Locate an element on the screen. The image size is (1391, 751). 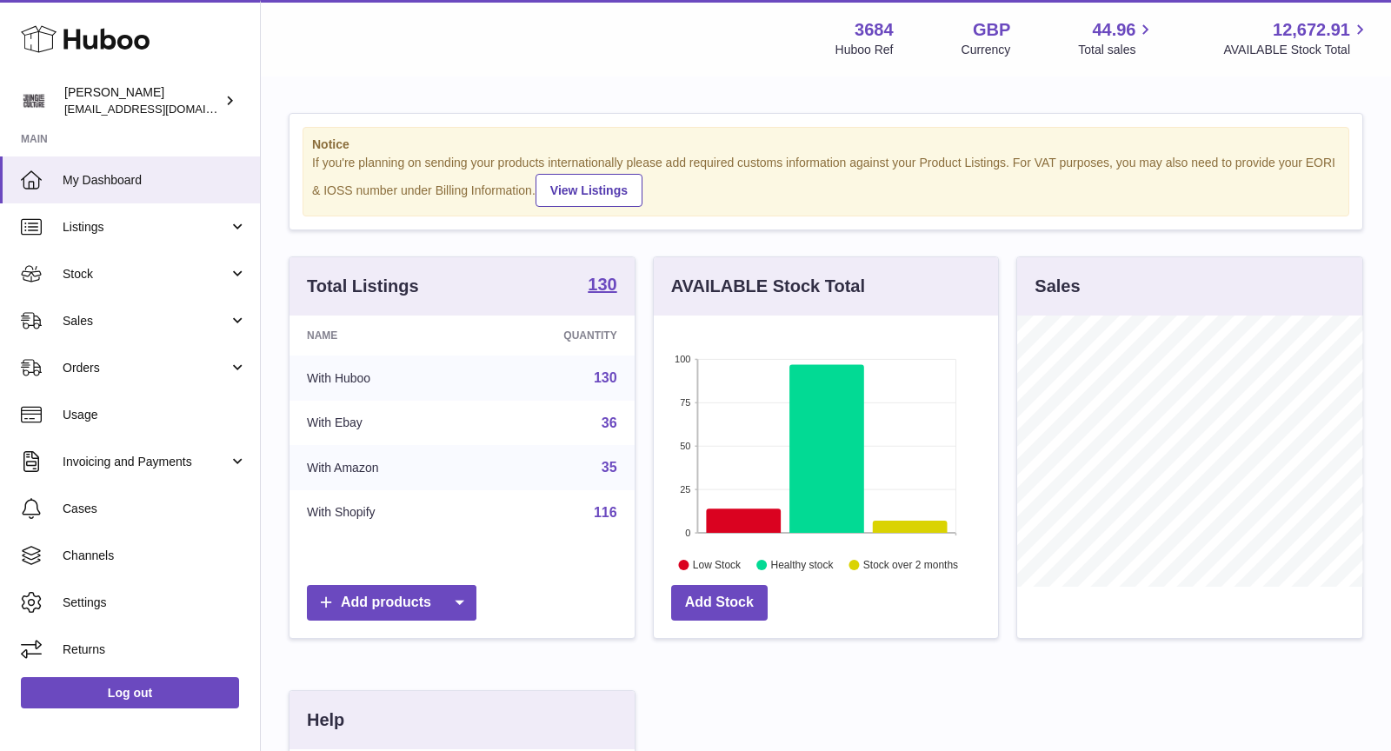
strong: GBP is located at coordinates (991, 30).